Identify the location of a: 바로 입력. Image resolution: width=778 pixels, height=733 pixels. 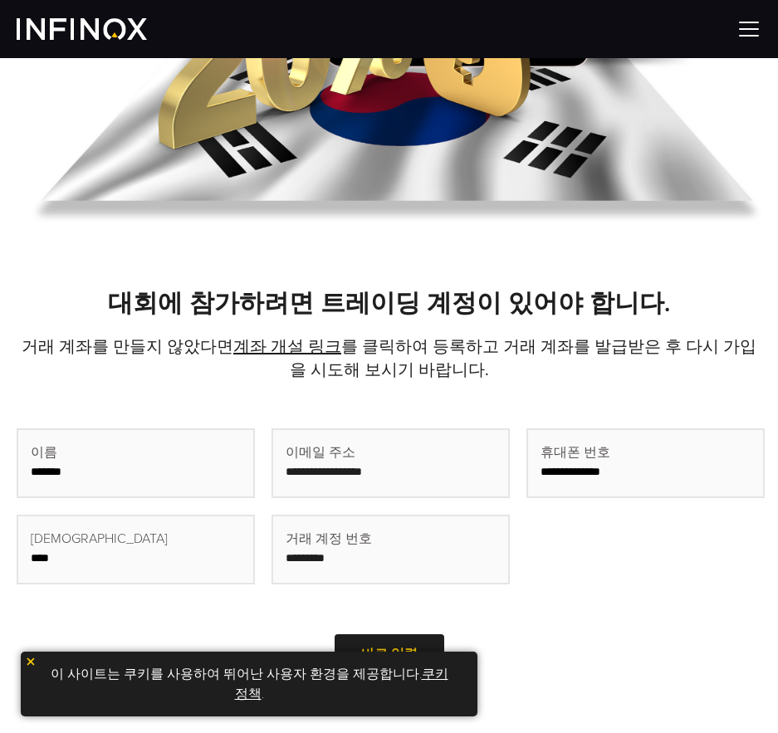
(389, 654).